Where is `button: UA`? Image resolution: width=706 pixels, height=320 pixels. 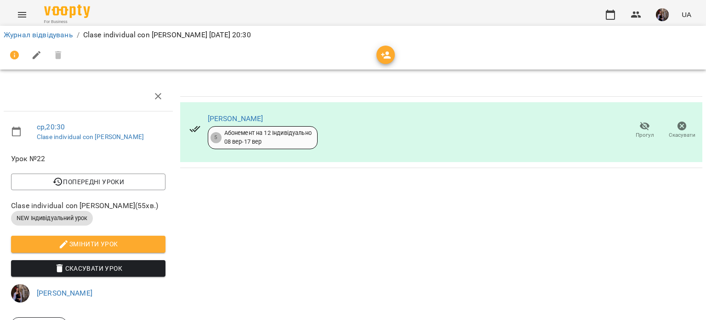
button: UA is located at coordinates (686, 14).